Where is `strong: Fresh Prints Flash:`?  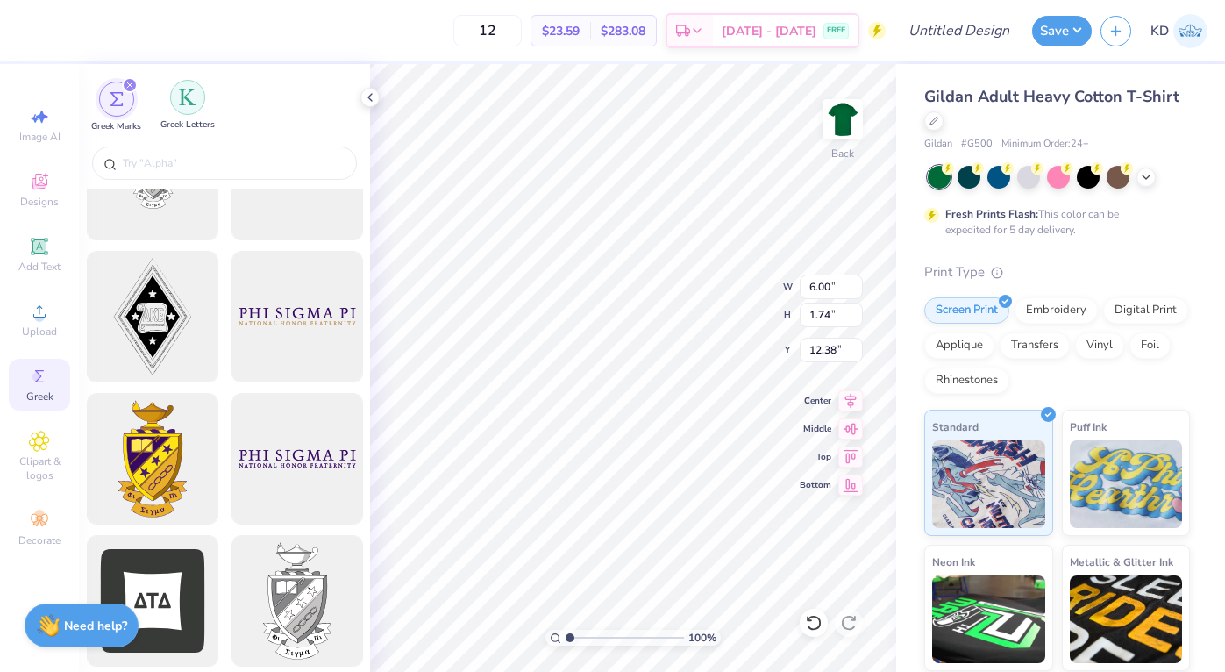 strong: Fresh Prints Flash: is located at coordinates (992, 214).